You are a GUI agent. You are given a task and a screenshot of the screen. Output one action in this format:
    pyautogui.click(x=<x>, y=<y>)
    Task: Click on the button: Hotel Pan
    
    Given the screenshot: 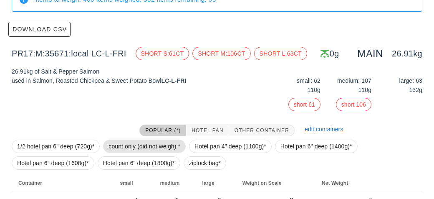 What is the action you would take?
    pyautogui.click(x=207, y=130)
    